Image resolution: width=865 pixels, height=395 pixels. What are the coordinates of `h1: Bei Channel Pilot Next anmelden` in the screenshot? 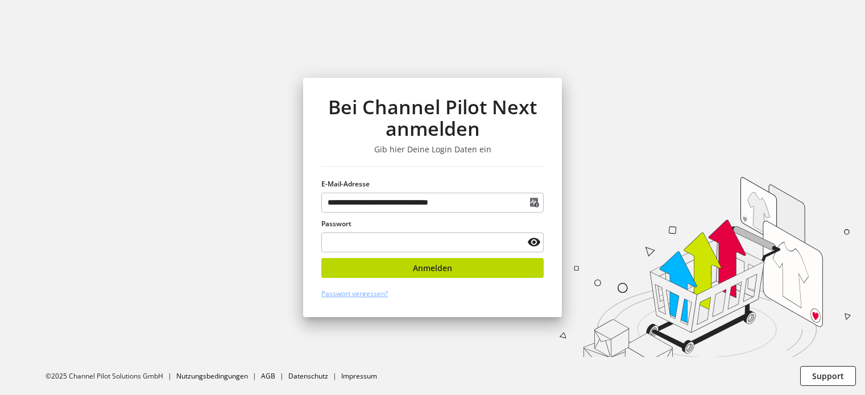 It's located at (432, 118).